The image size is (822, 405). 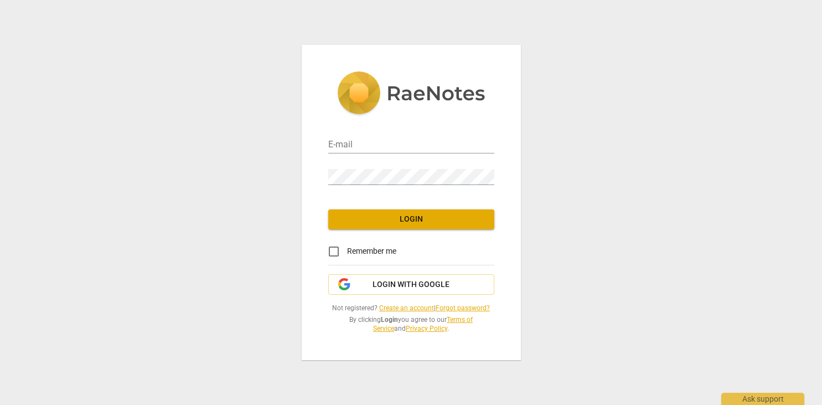 I want to click on div: Ask support, so click(x=763, y=399).